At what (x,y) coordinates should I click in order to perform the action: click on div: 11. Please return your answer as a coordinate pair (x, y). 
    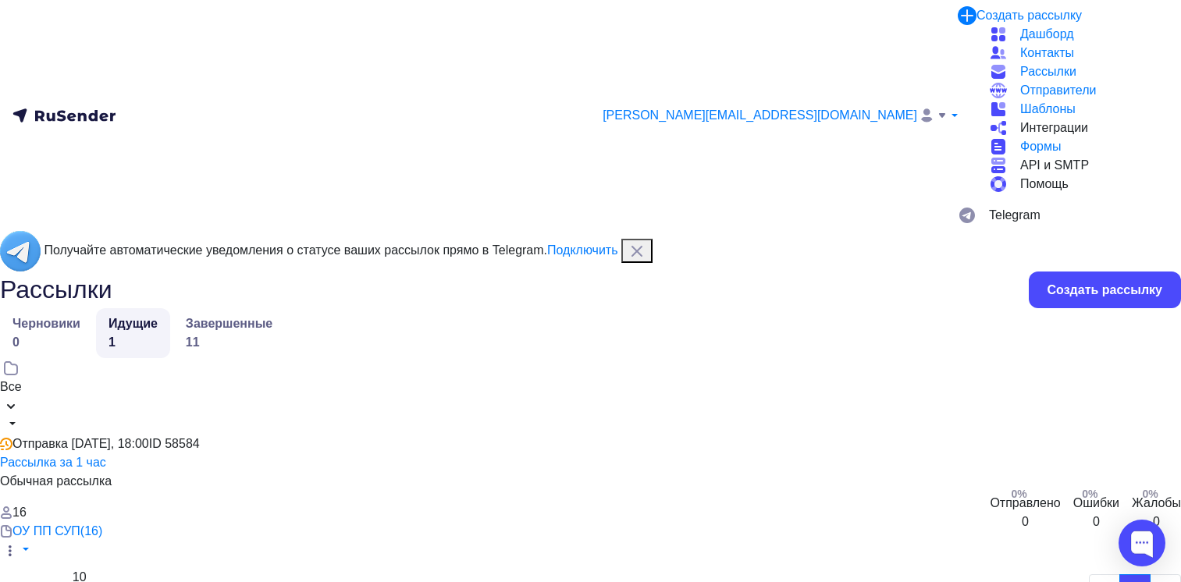
    Looking at the image, I should click on (229, 343).